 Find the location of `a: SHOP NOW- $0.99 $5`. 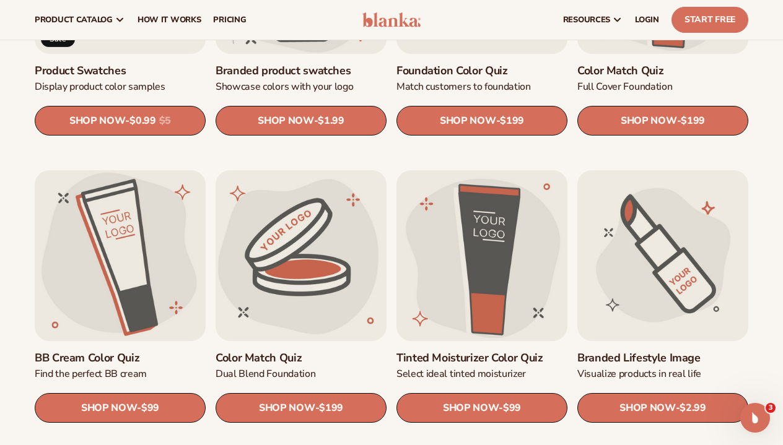

a: SHOP NOW- $0.99 $5 is located at coordinates (120, 121).